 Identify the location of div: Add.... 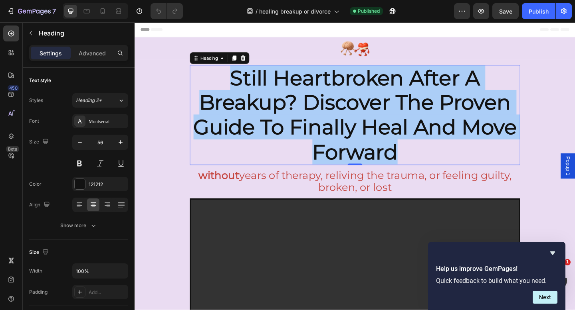
(107, 293).